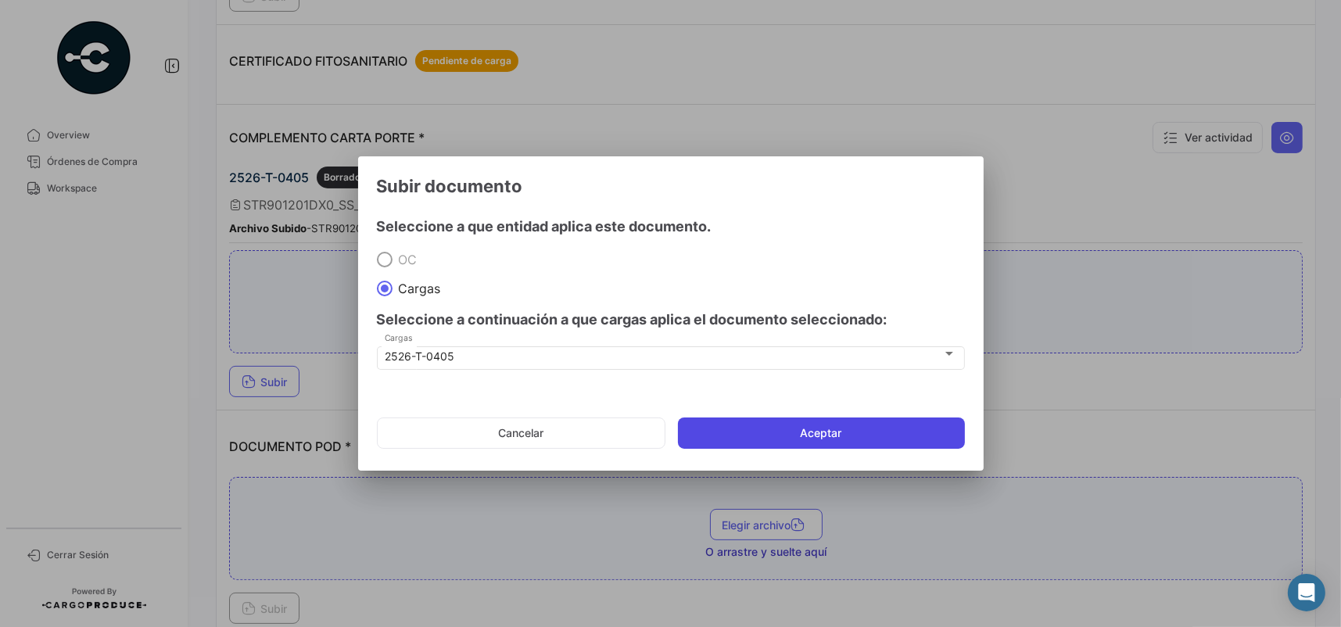 The image size is (1341, 627). What do you see at coordinates (1307, 593) in the screenshot?
I see `div: Abrir Intercom Messenger` at bounding box center [1307, 593].